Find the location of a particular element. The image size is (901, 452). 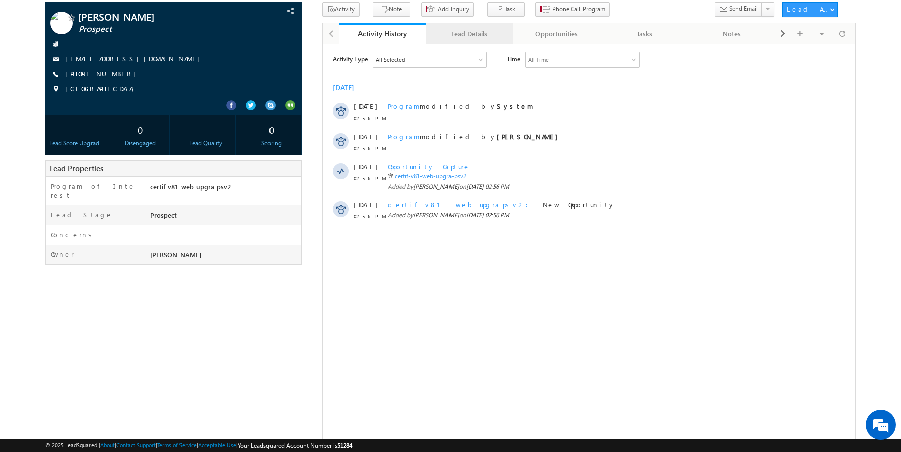

span: 51284 is located at coordinates (345, 446).